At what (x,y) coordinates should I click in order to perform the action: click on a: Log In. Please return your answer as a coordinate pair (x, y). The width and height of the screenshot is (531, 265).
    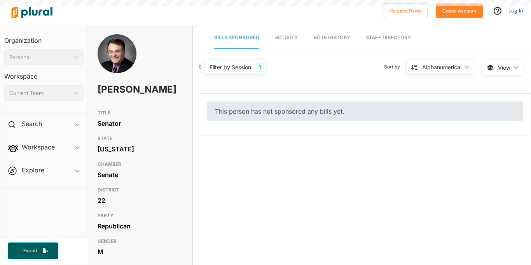
    Looking at the image, I should click on (516, 10).